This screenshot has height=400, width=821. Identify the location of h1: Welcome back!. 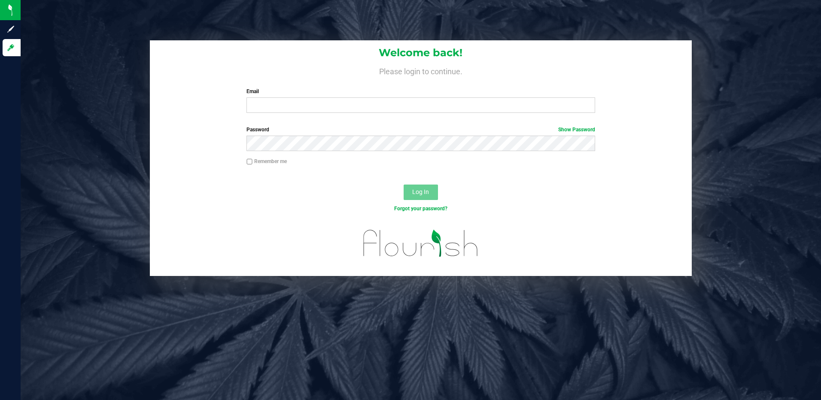
(421, 53).